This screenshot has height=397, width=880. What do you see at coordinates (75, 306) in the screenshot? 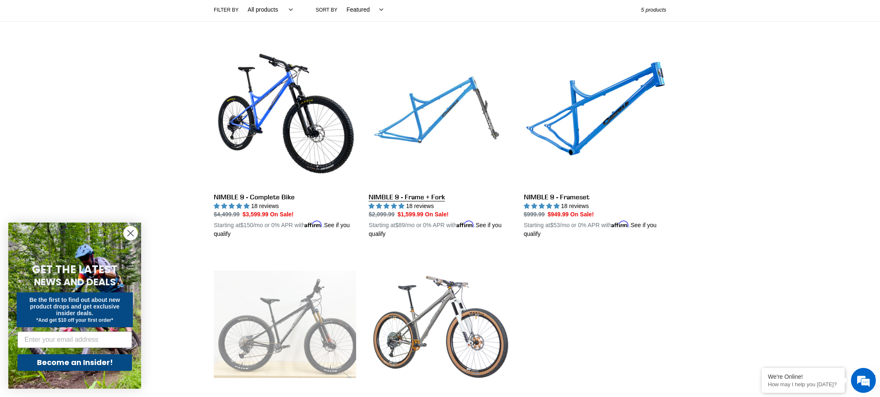
I see `span: Be the first to find out about new product drops and get exclusive insider deals.` at bounding box center [75, 306].